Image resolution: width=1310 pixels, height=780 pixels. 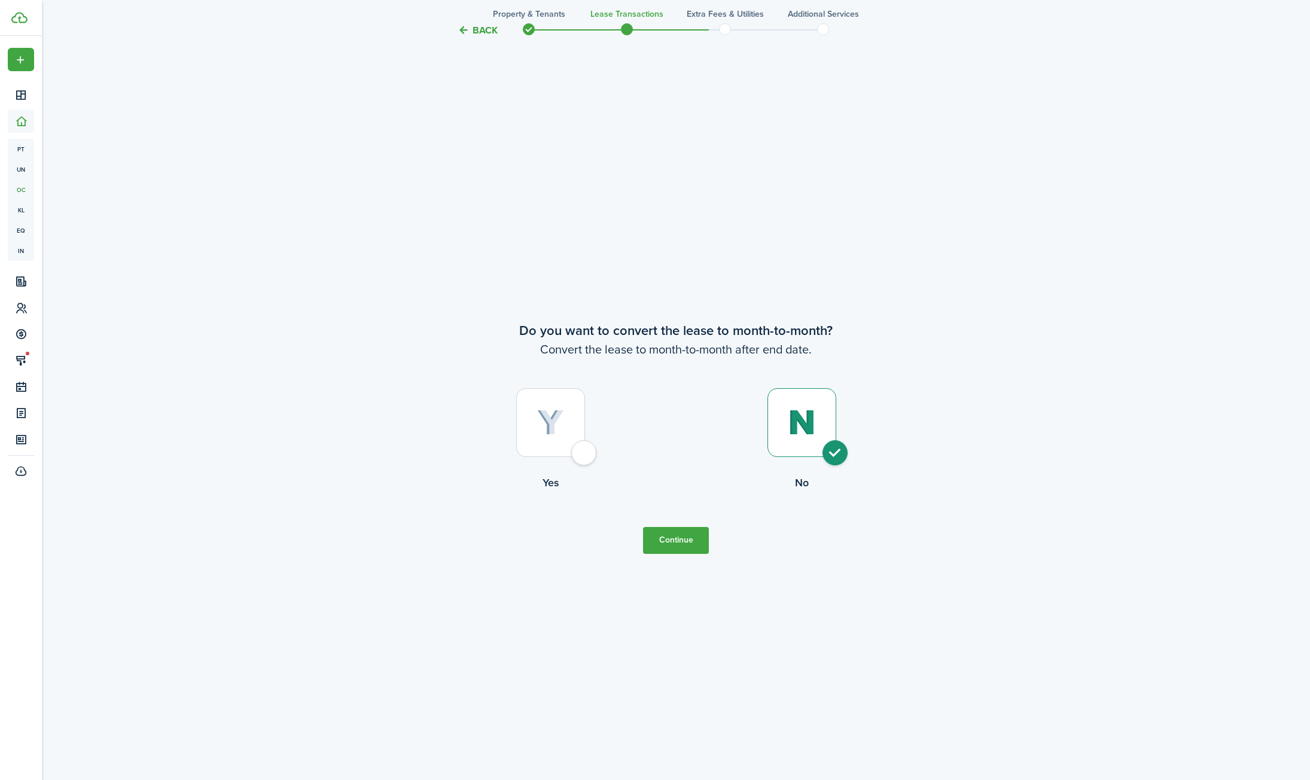 I want to click on img: TenantCloud, so click(x=19, y=17).